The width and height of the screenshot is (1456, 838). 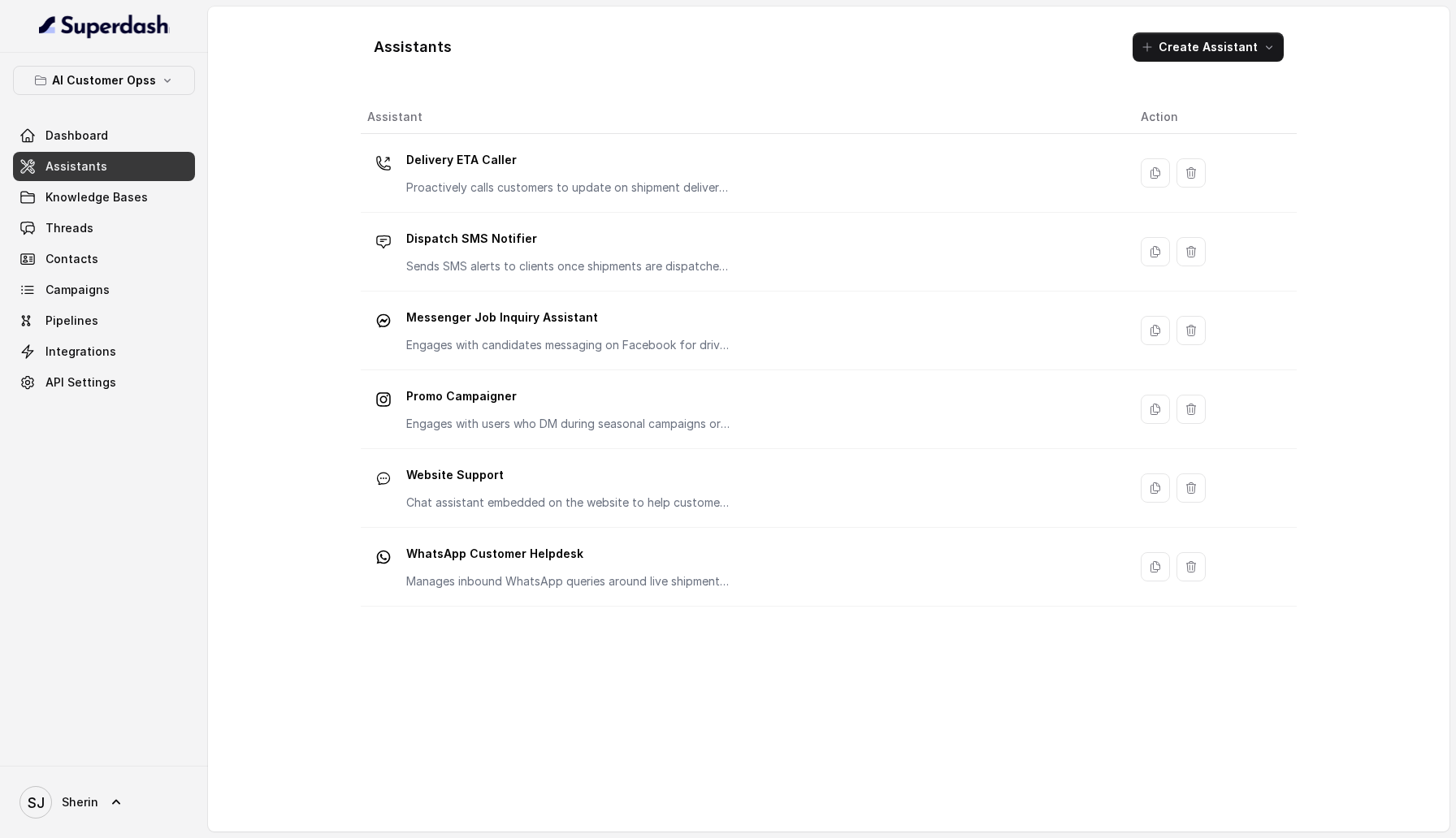 What do you see at coordinates (569, 475) in the screenshot?
I see `p: Website Support` at bounding box center [569, 475].